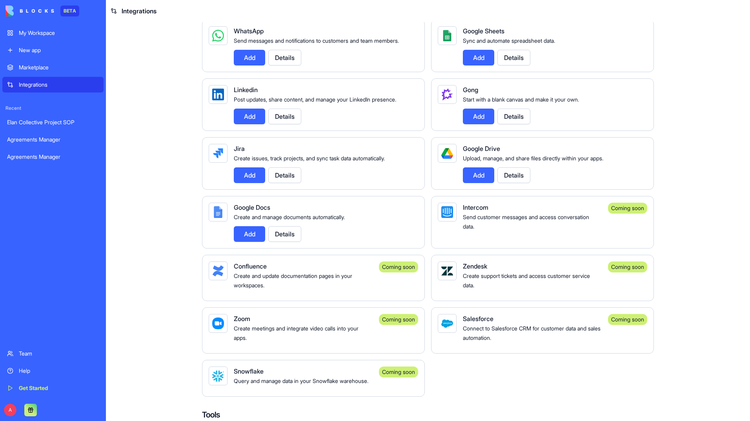 The image size is (750, 421). I want to click on a: Team, so click(53, 354).